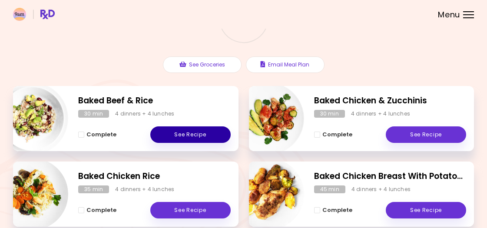 Image resolution: width=487 pixels, height=228 pixels. What do you see at coordinates (190, 135) in the screenshot?
I see `a: See Recipe - Baked Beef & Rice` at bounding box center [190, 135].